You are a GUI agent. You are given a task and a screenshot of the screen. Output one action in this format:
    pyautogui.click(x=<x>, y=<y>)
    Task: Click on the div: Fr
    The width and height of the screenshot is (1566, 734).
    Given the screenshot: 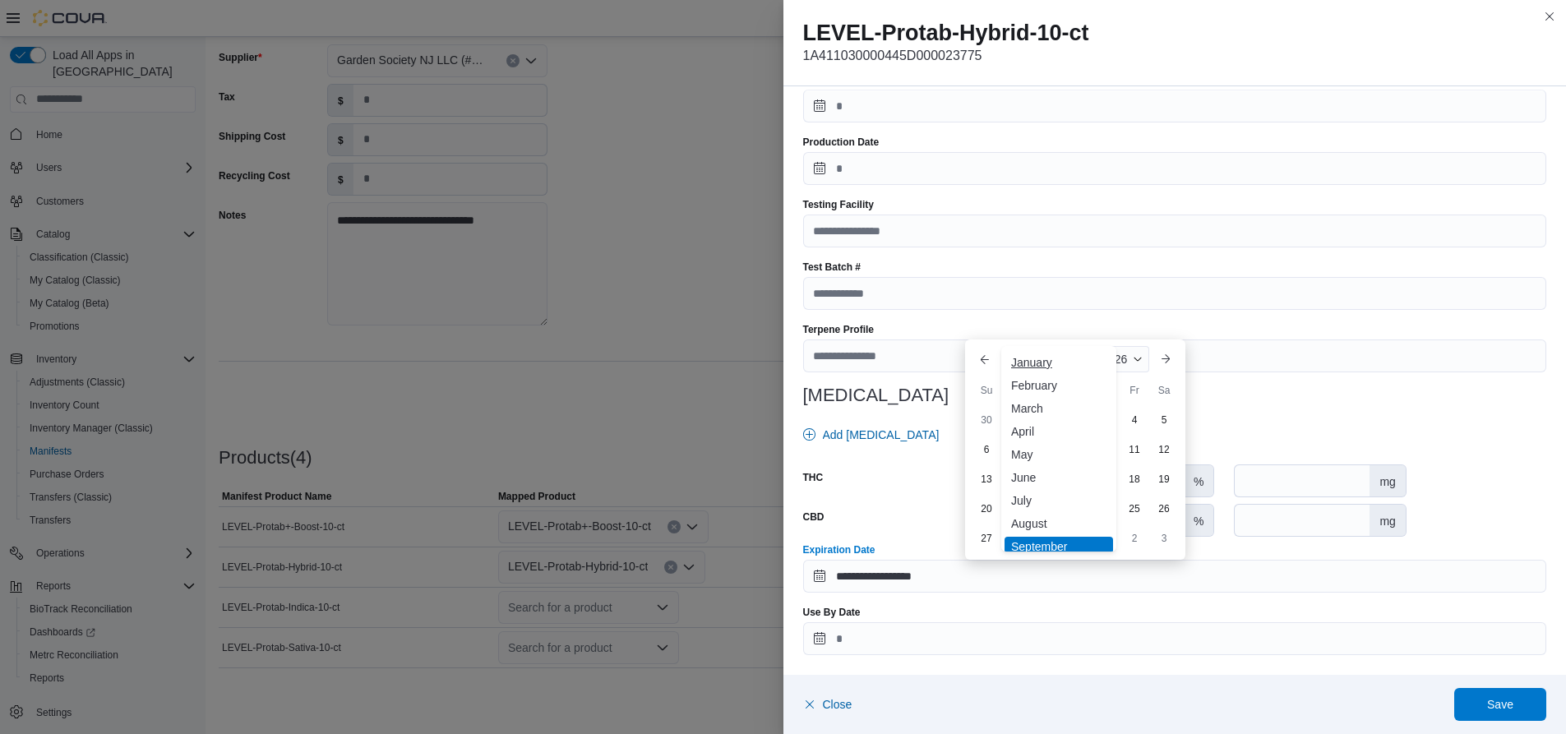 What is the action you would take?
    pyautogui.click(x=1135, y=391)
    